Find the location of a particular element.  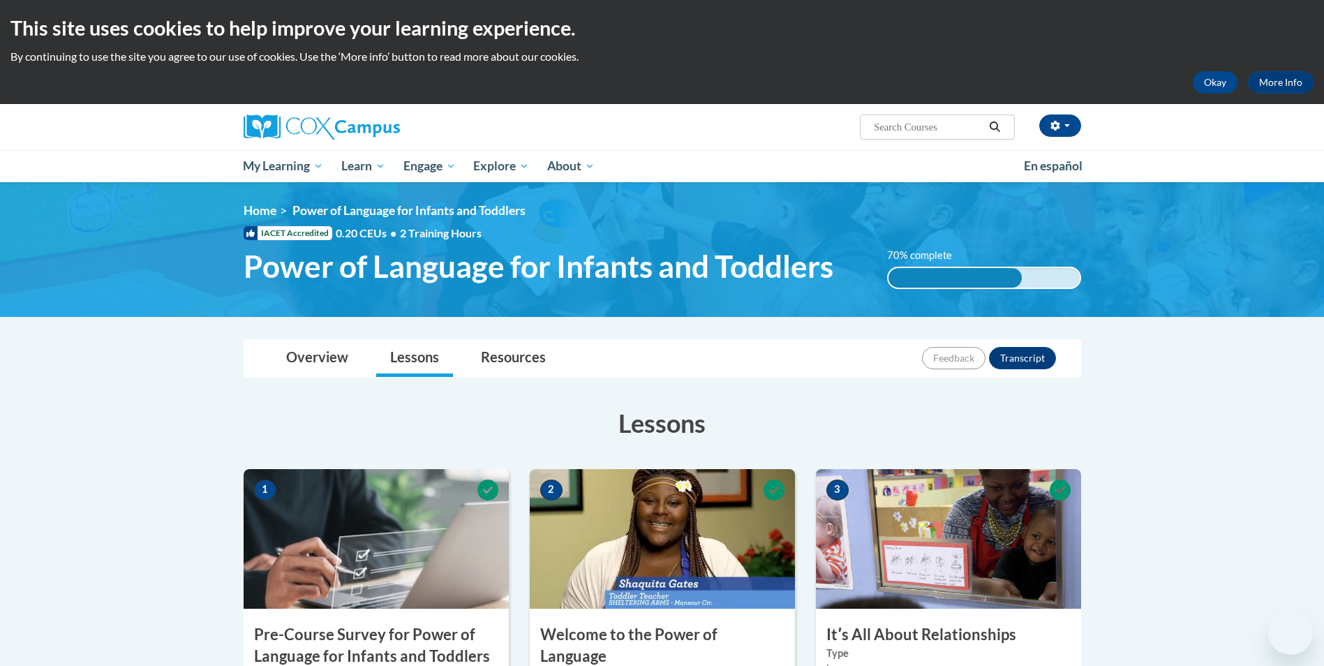

a: More Info is located at coordinates (1281, 82).